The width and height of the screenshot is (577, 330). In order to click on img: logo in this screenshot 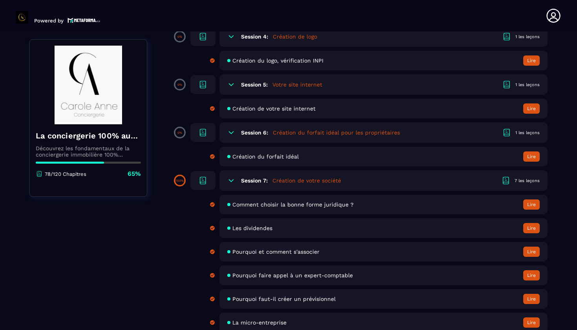, I will do `click(84, 20)`.